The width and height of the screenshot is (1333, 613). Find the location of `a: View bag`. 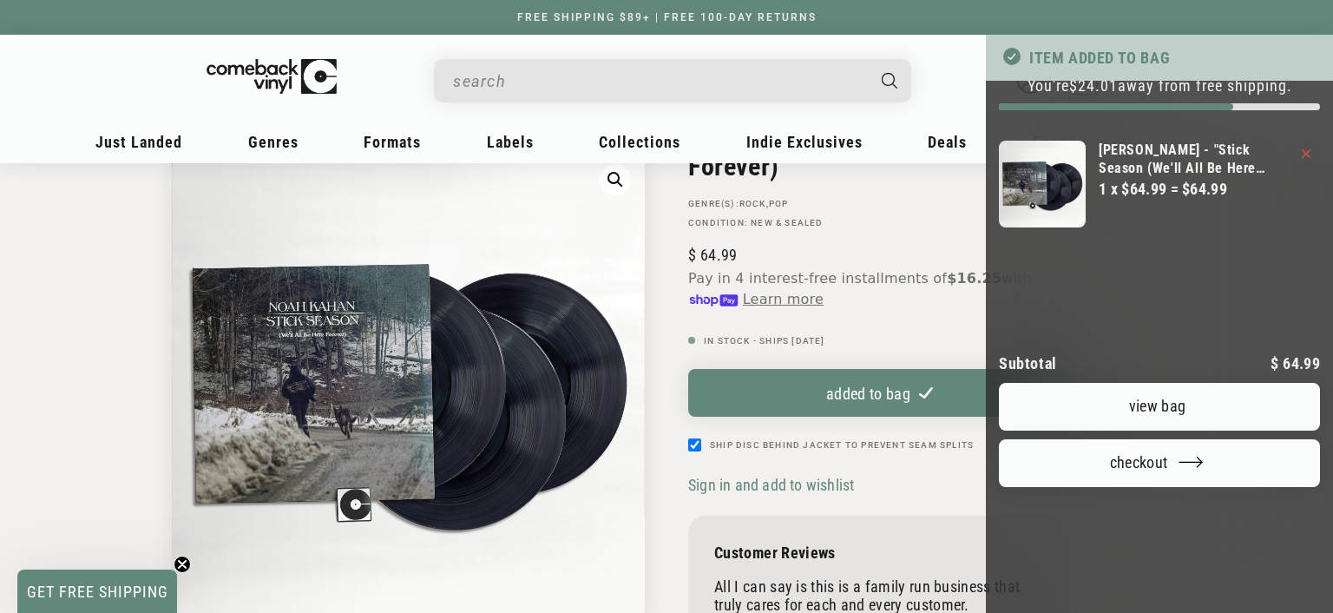

a: View bag is located at coordinates (1159, 406).